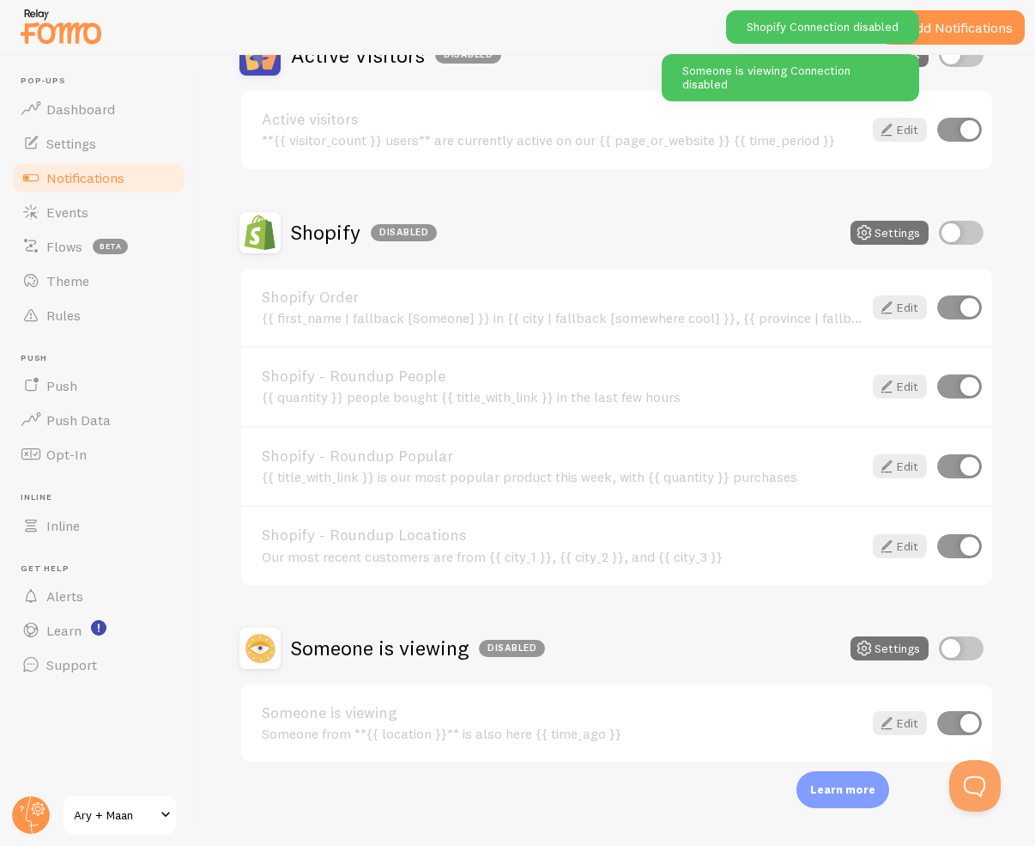 The image size is (1035, 846). I want to click on img: Someone is viewing, so click(260, 648).